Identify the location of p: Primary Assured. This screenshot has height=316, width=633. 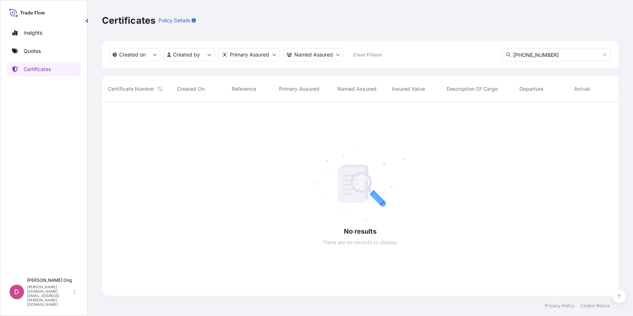
(249, 55).